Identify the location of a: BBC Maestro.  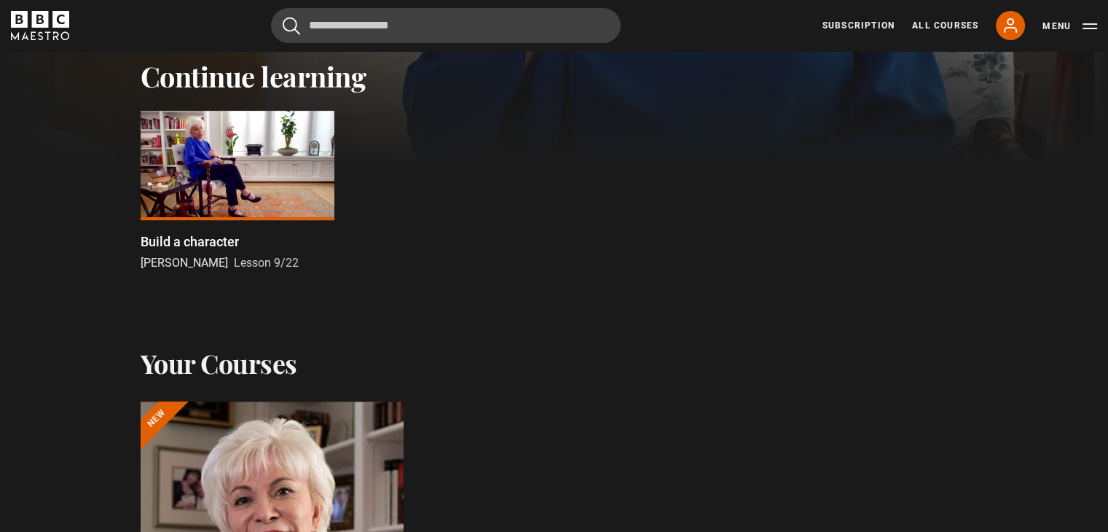
(40, 25).